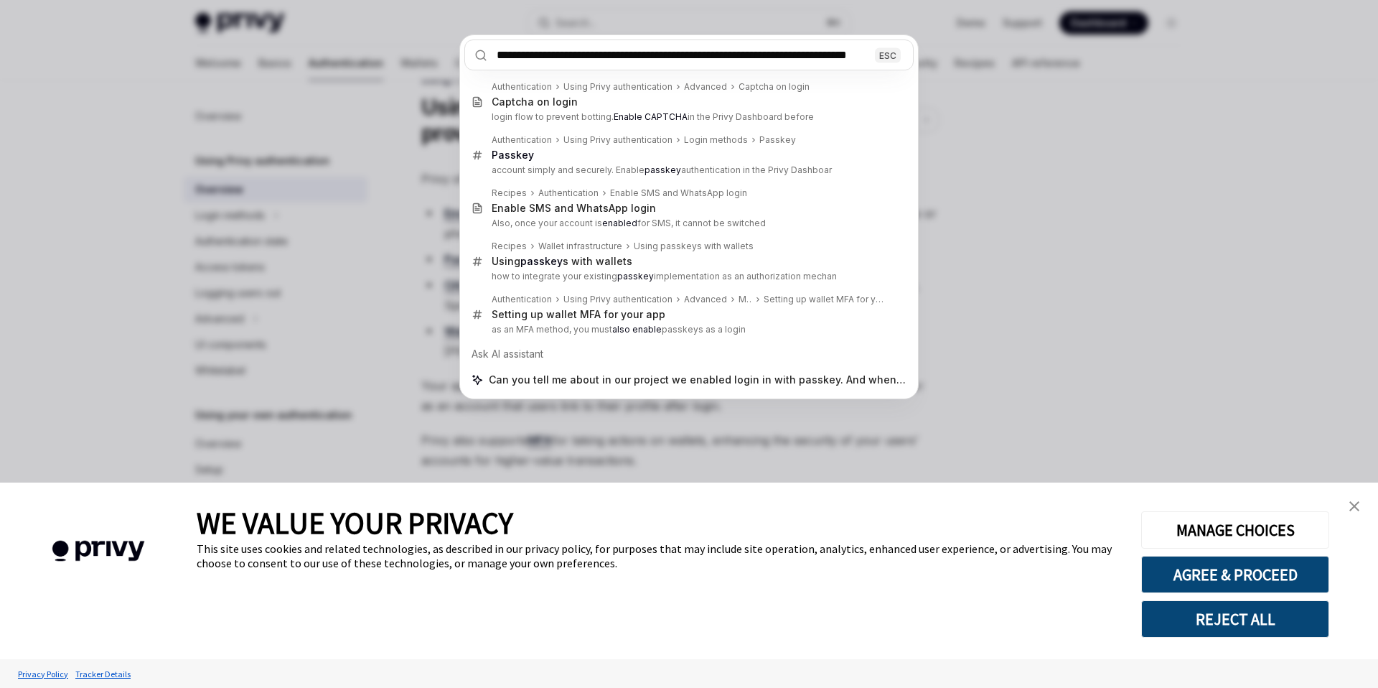 The height and width of the screenshot is (688, 1378). Describe the element at coordinates (619, 223) in the screenshot. I see `b: enabled` at that location.